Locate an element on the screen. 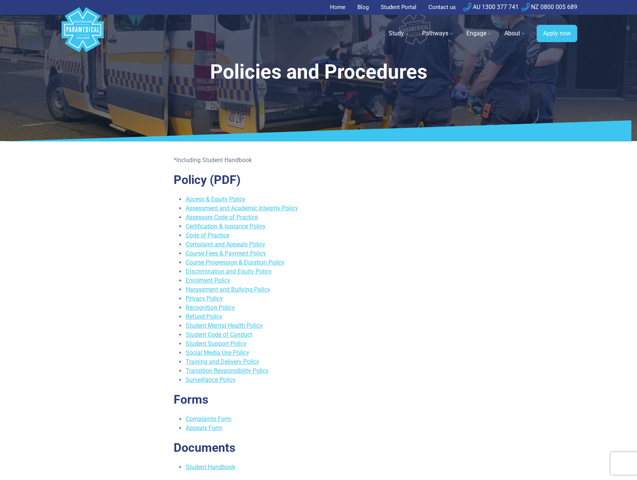 This screenshot has width=637, height=480. a: Study is located at coordinates (399, 33).